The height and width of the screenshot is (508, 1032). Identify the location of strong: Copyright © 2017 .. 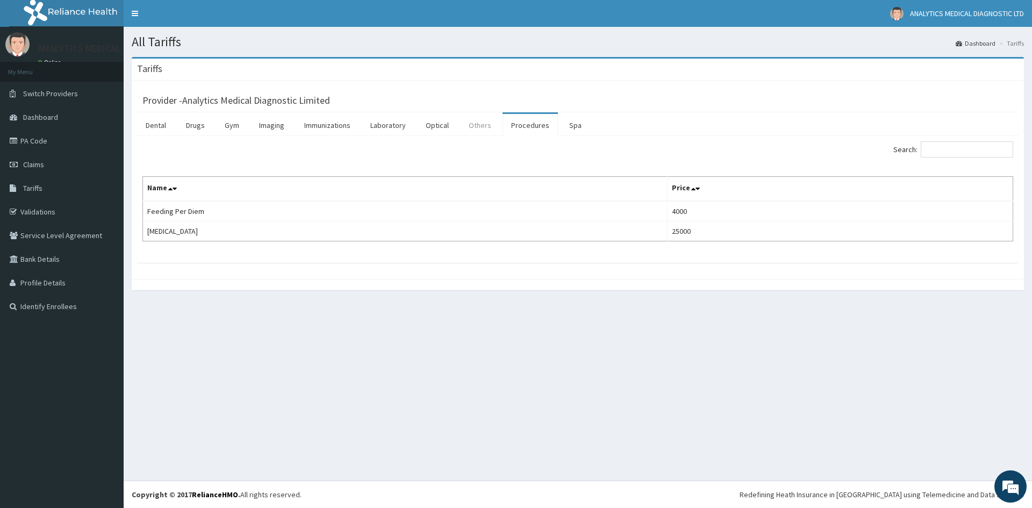
(186, 495).